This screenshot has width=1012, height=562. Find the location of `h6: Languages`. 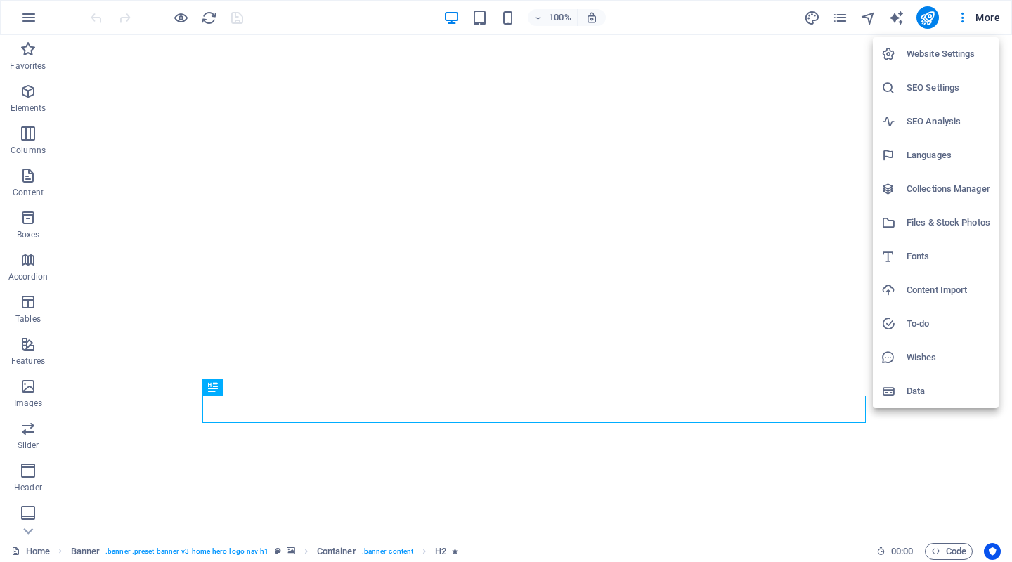

h6: Languages is located at coordinates (948, 155).